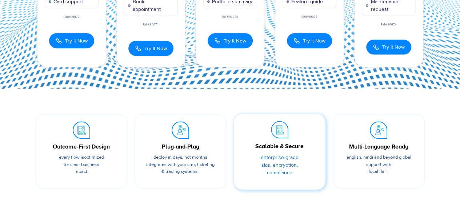 The height and width of the screenshot is (207, 460). Describe the element at coordinates (280, 169) in the screenshot. I see `span: SLAs, encryption, compliance` at that location.